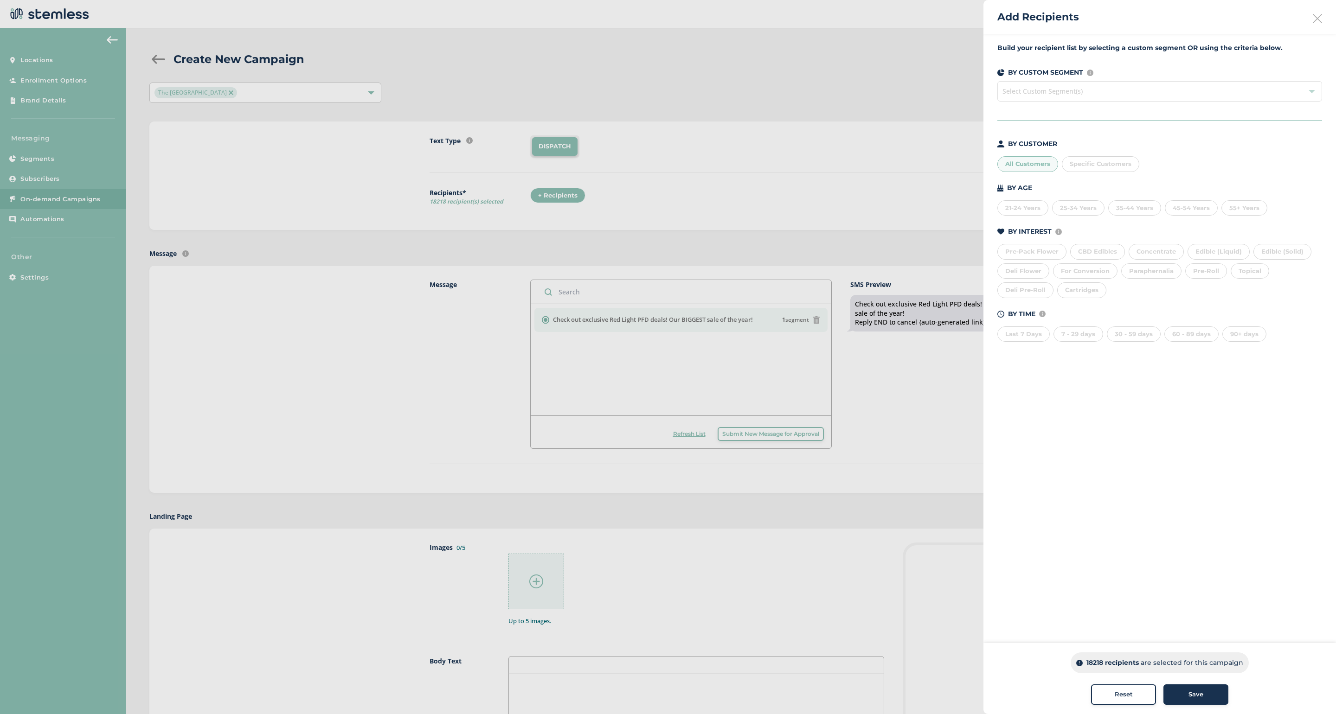 Image resolution: width=1336 pixels, height=714 pixels. What do you see at coordinates (1249, 271) in the screenshot?
I see `div: Topical` at bounding box center [1249, 271].